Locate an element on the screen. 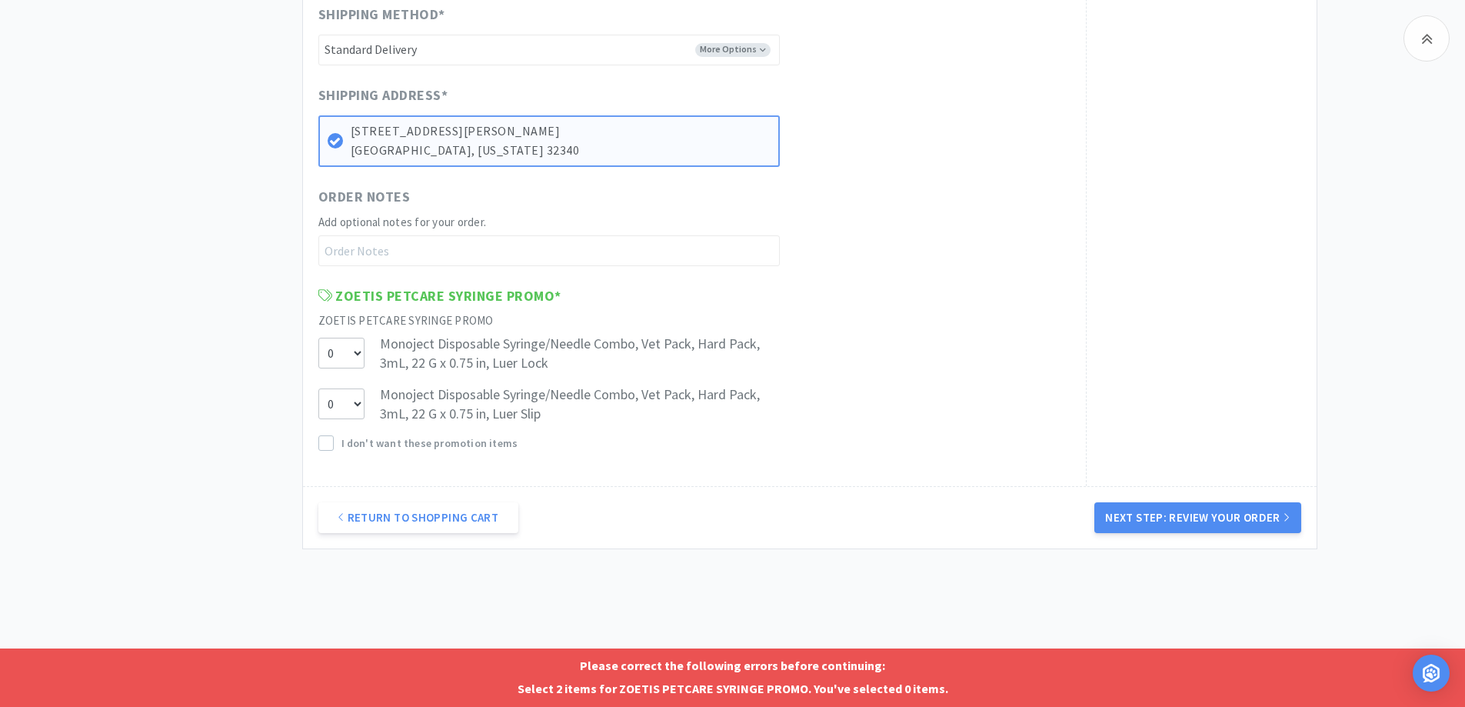 Image resolution: width=1465 pixels, height=707 pixels. span: Shipping Address * is located at coordinates (383, 95).